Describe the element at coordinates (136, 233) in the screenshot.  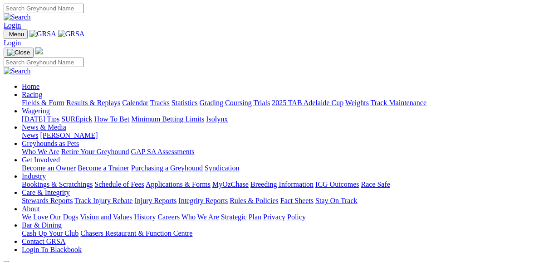
I see `a: Chasers Restaurant & Function Centre` at that location.